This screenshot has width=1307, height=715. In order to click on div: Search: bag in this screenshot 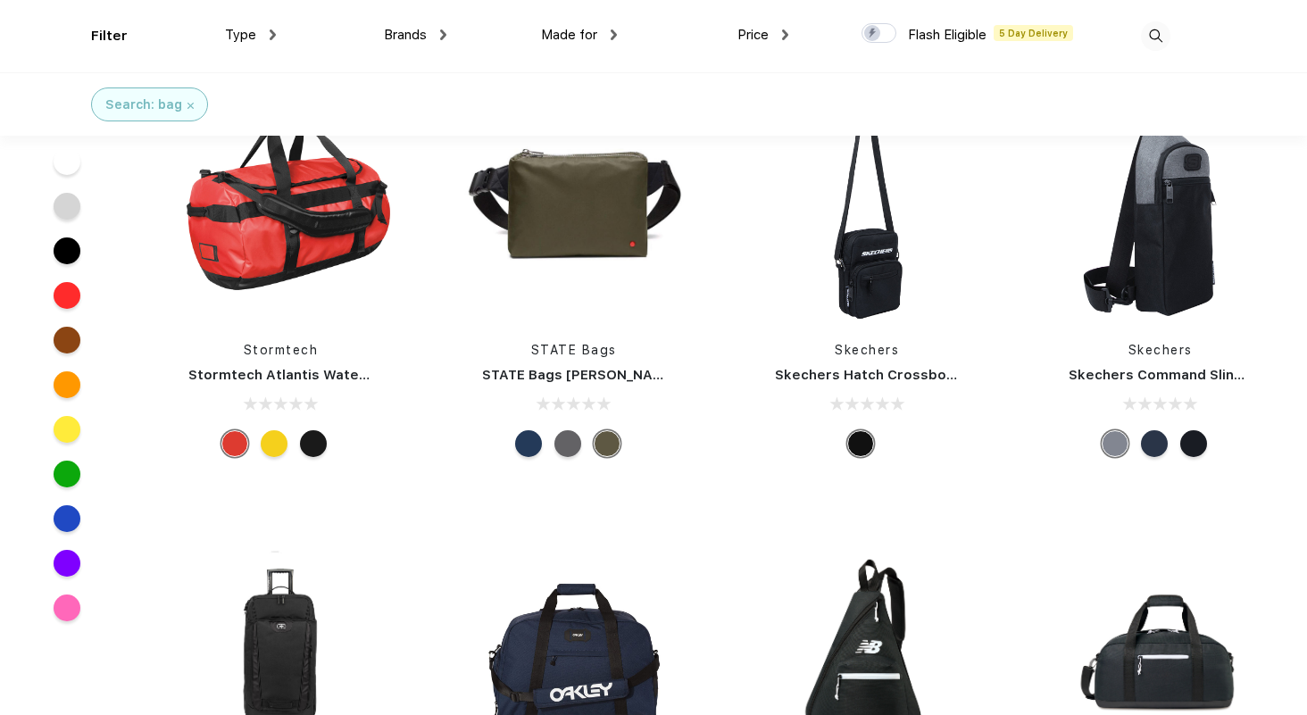, I will do `click(144, 104)`.